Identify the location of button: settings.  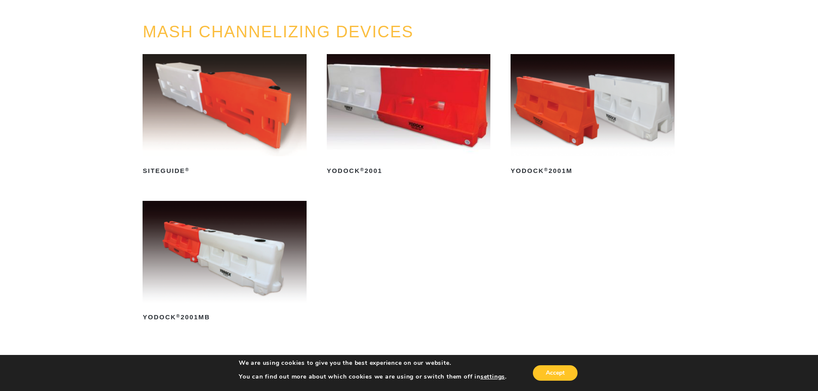
(493, 377).